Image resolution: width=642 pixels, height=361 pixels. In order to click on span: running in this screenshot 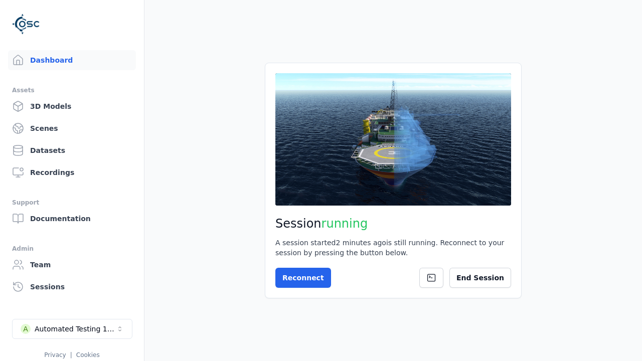, I will do `click(345, 224)`.